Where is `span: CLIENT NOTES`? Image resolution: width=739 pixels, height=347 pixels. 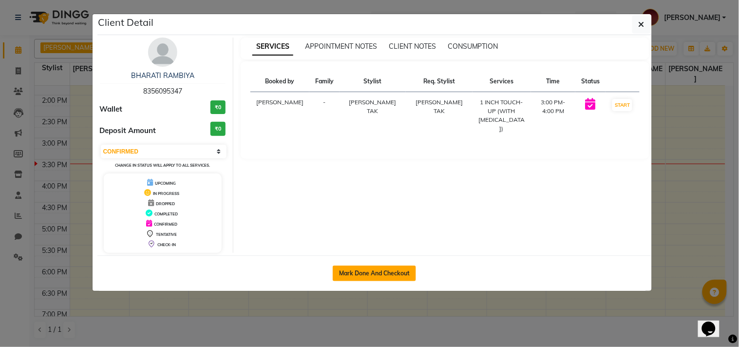
span: CLIENT NOTES is located at coordinates (412, 46).